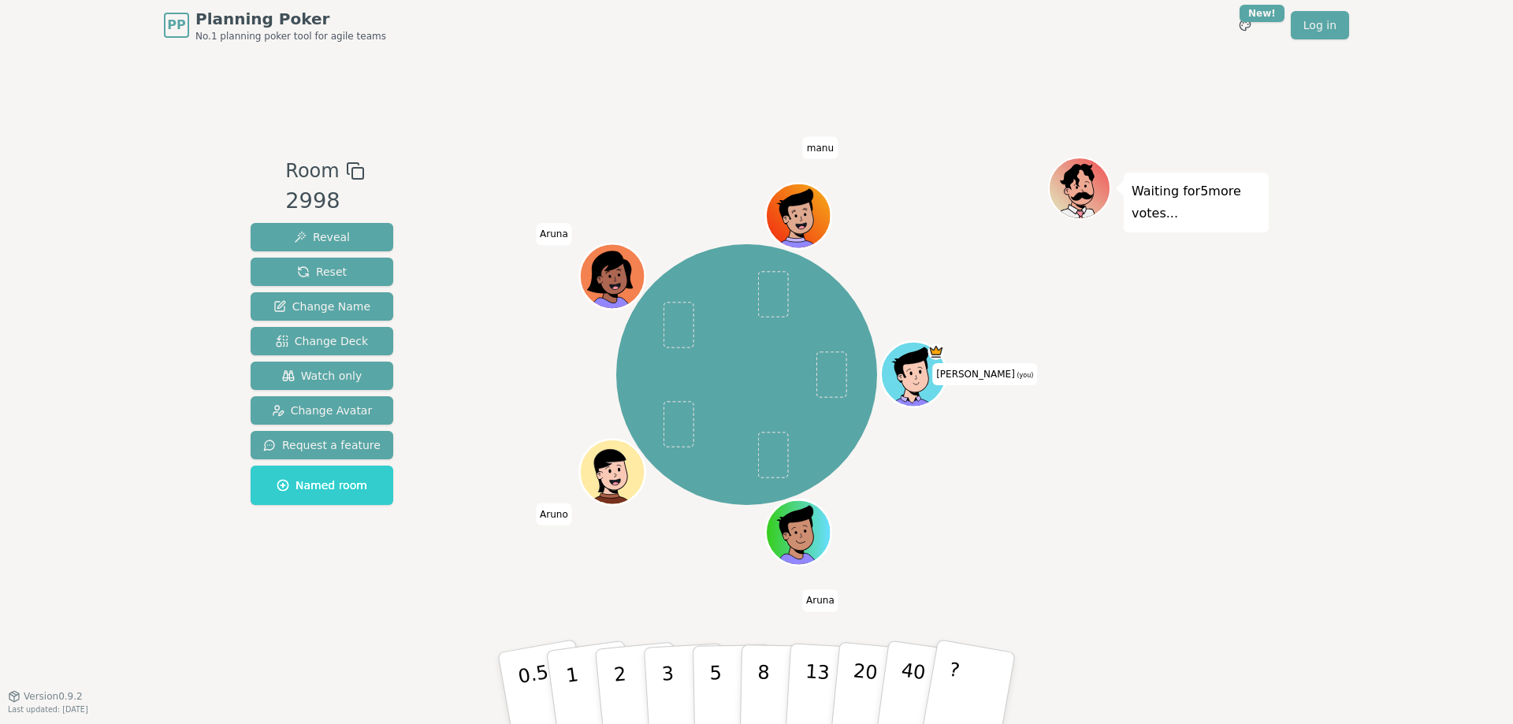 The image size is (1513, 724). Describe the element at coordinates (53, 697) in the screenshot. I see `span: Version 0.9.2` at that location.